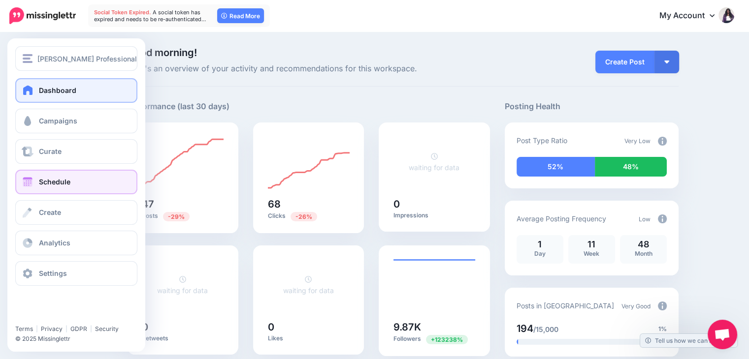 The height and width of the screenshot is (359, 749). Describe the element at coordinates (162, 53) in the screenshot. I see `span: Good morning!` at that location.